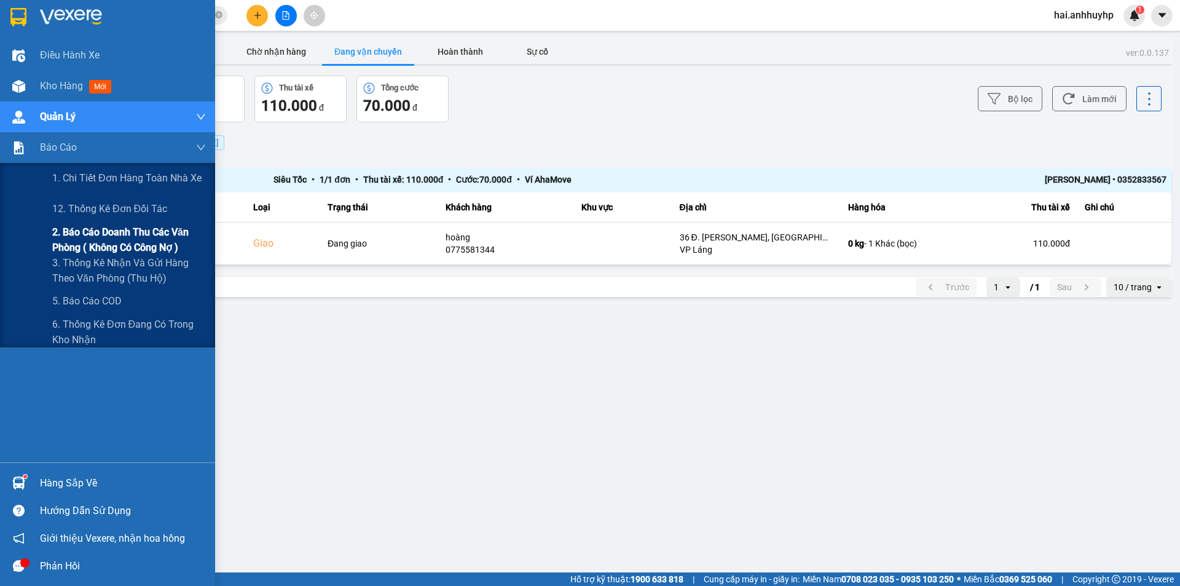  Describe the element at coordinates (757, 250) in the screenshot. I see `div: VP Láng` at that location.